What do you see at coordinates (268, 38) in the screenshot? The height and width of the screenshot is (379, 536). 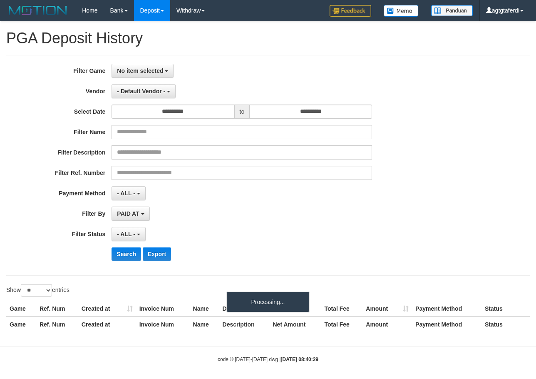 I see `h1: PGA Deposit History` at bounding box center [268, 38].